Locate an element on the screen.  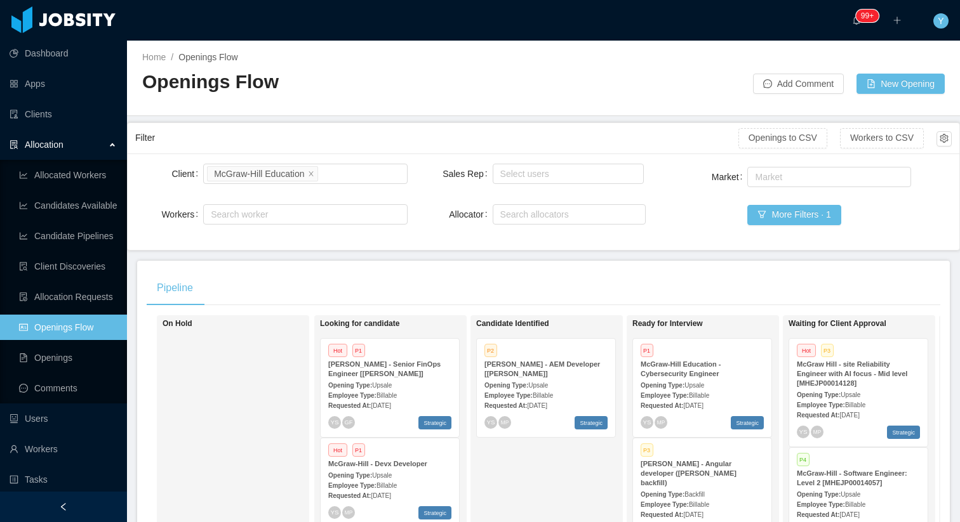
h1: Looking for candidate is located at coordinates (409, 324).